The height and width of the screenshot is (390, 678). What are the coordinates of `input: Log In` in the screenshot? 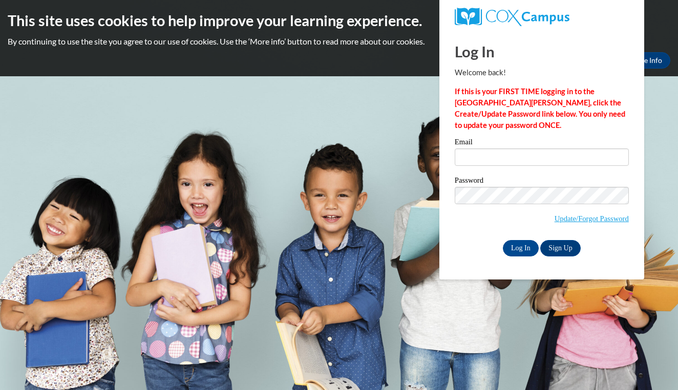 It's located at (521, 248).